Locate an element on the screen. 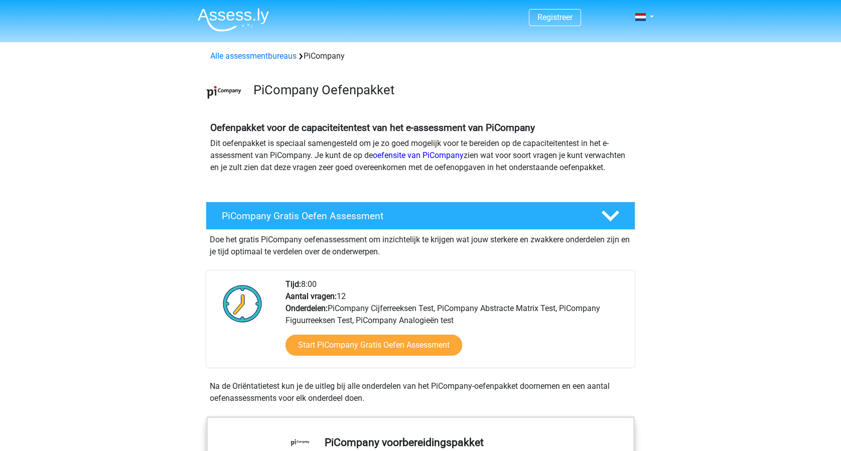 This screenshot has width=841, height=451. a: Alle assessmentbureaus is located at coordinates (253, 56).